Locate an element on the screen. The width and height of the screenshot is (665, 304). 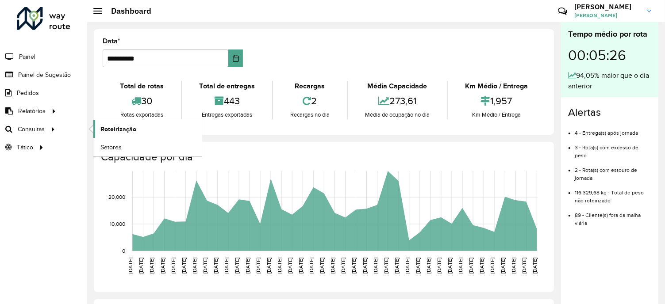
div: 00:05:26 is located at coordinates (610, 55).